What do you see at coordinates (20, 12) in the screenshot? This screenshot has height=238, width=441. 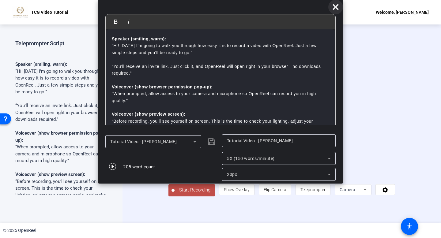 I see `img: OpenReel logo` at bounding box center [20, 12].